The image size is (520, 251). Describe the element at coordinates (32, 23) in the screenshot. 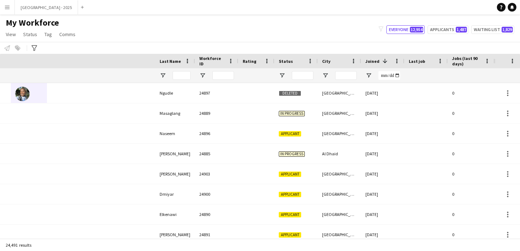

I see `span: My Workforce` at that location.